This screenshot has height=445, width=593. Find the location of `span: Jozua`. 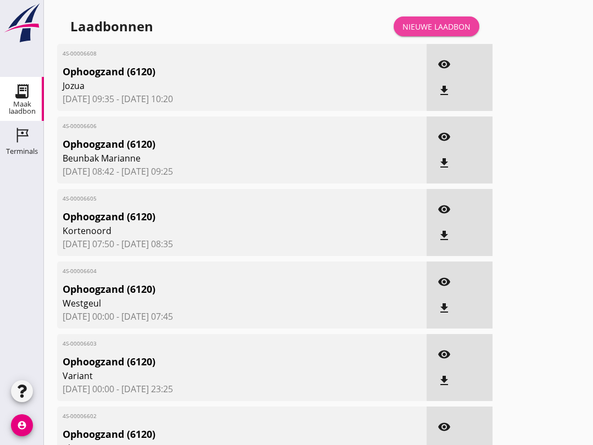

span: Jozua is located at coordinates (212, 86).